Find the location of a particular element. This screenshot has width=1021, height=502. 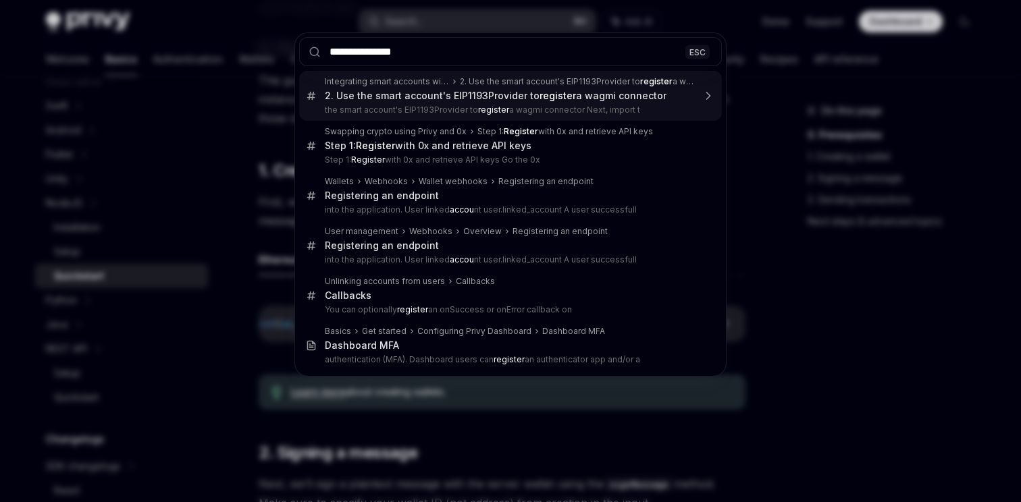

p: authentication (MFA). Dashboard users can an authenticator app and/or a is located at coordinates (509, 360).